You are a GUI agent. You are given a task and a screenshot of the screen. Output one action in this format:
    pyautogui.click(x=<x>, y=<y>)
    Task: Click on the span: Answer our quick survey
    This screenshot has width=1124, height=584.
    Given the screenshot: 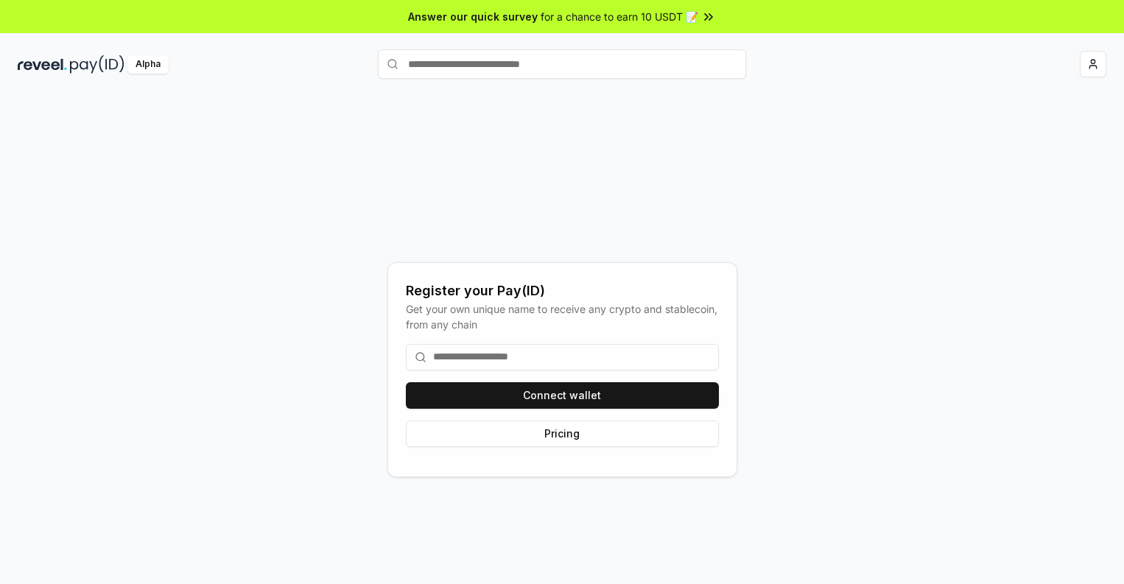 What is the action you would take?
    pyautogui.click(x=473, y=16)
    